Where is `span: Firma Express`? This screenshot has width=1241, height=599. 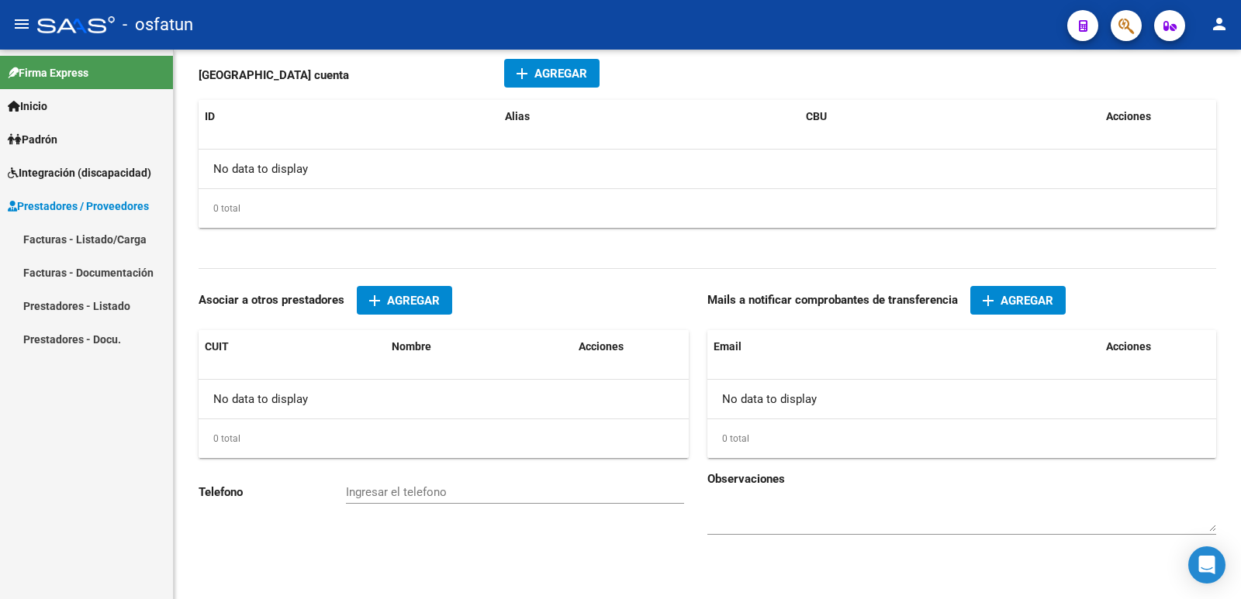
span: Firma Express is located at coordinates (48, 73).